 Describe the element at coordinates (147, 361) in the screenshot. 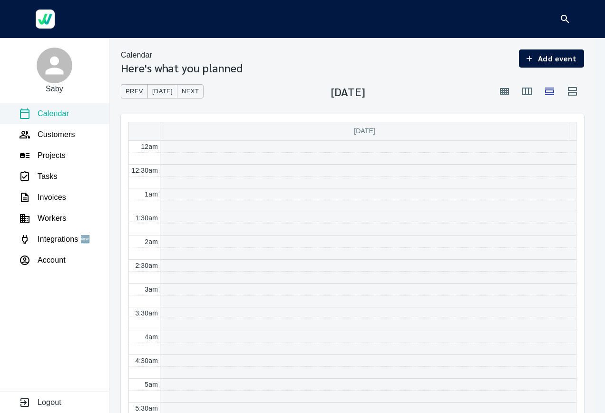

I see `span: 4:30am` at that location.